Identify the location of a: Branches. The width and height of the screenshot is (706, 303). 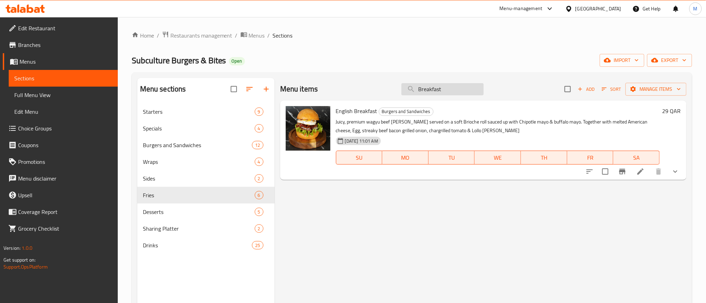
(60, 45).